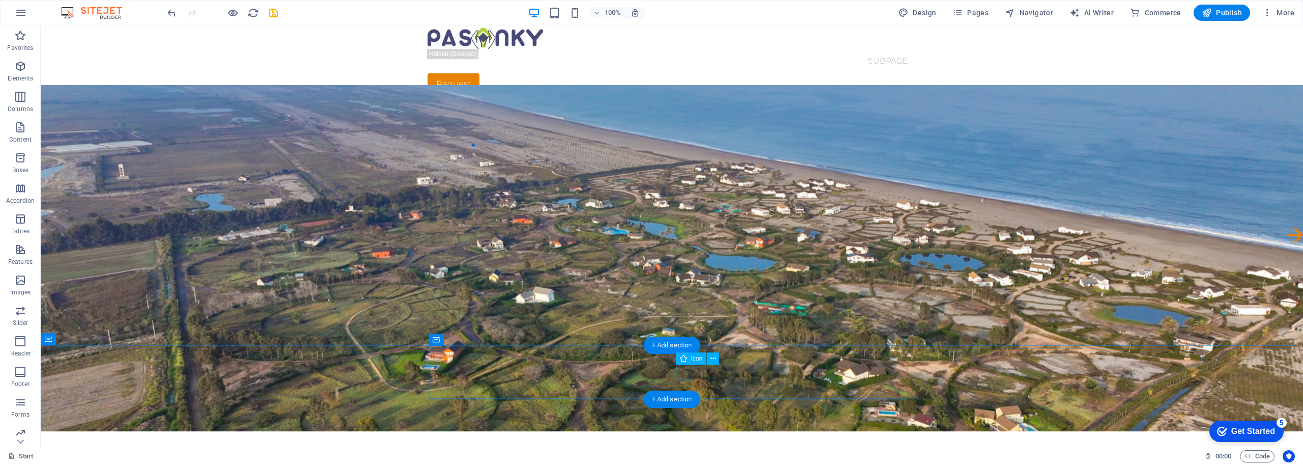  Describe the element at coordinates (233, 13) in the screenshot. I see `button: Click here to leave preview mode and continue editing` at that location.